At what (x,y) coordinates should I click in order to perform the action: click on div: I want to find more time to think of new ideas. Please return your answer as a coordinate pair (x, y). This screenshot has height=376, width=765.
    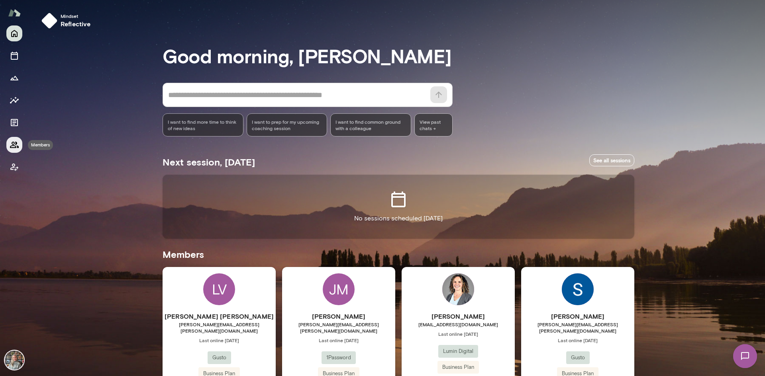
    Looking at the image, I should click on (203, 125).